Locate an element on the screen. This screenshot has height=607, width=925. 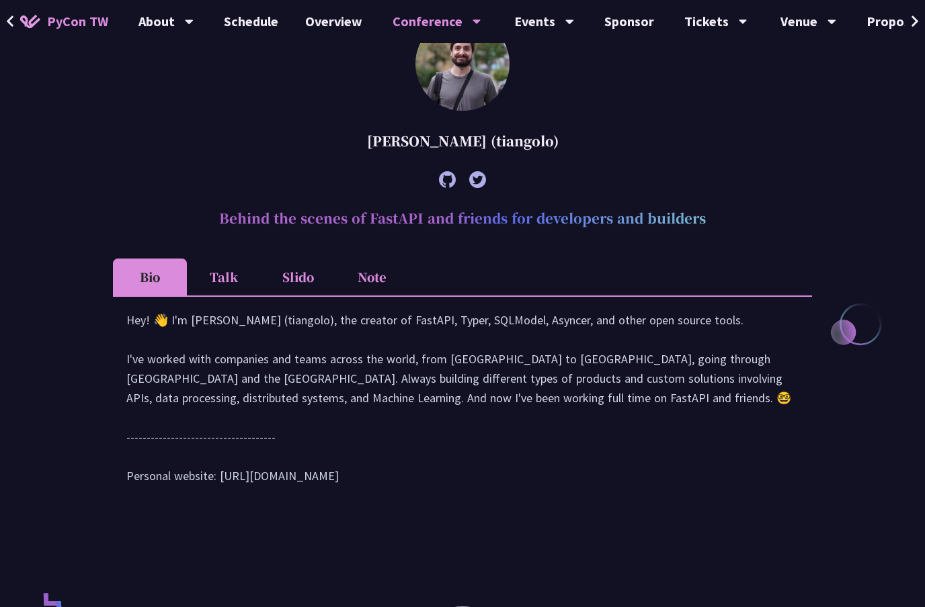
h2: Behind the scenes of FastAPI and friends for developers and builders is located at coordinates (462, 218).